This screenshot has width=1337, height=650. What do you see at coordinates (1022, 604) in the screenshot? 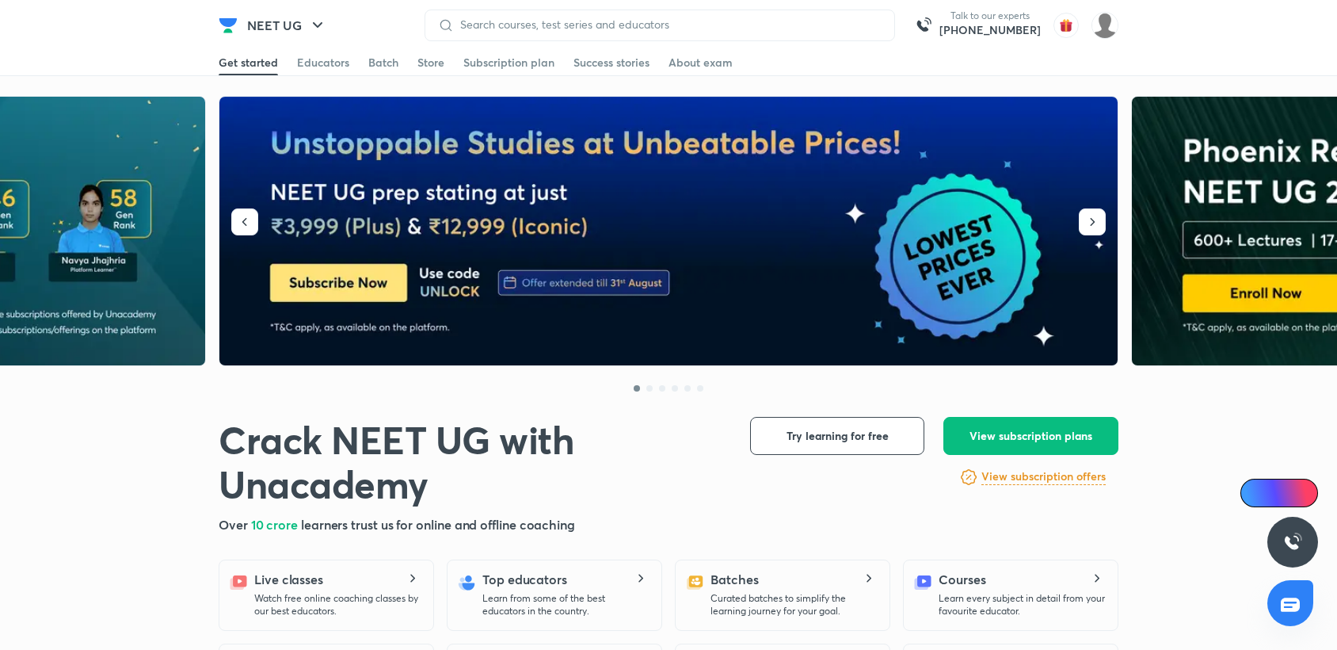
I see `p: Learn every subject in detail from your favourite educator.` at bounding box center [1022, 604].